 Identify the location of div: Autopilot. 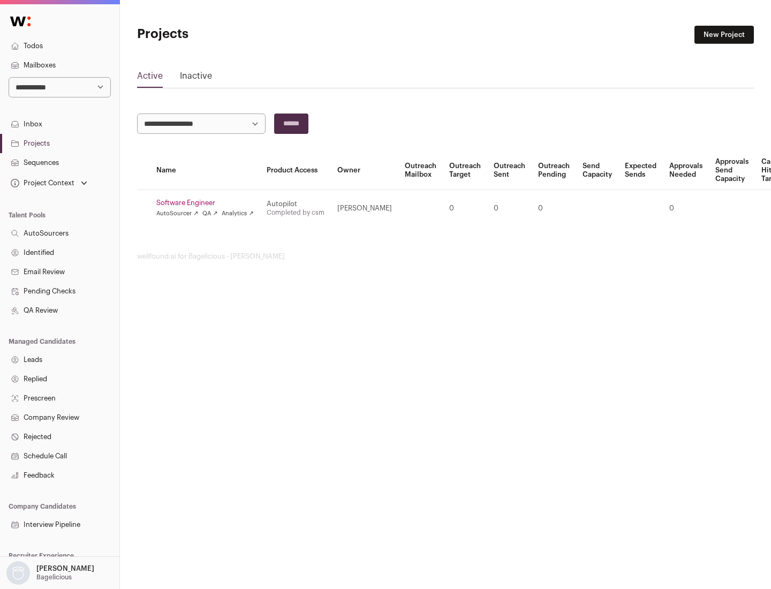
(295, 204).